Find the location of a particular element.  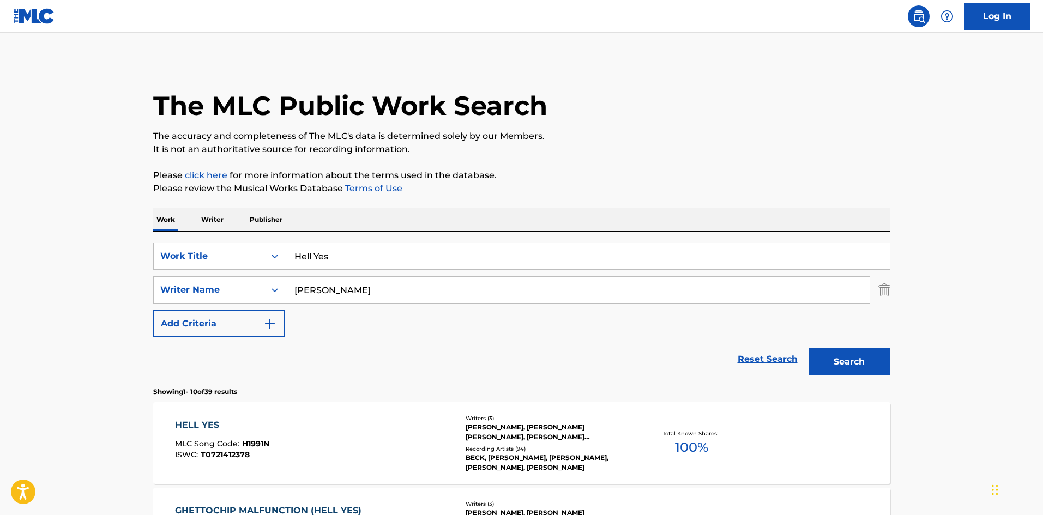

p: It is not an authoritative source for recording information. is located at coordinates (522, 149).